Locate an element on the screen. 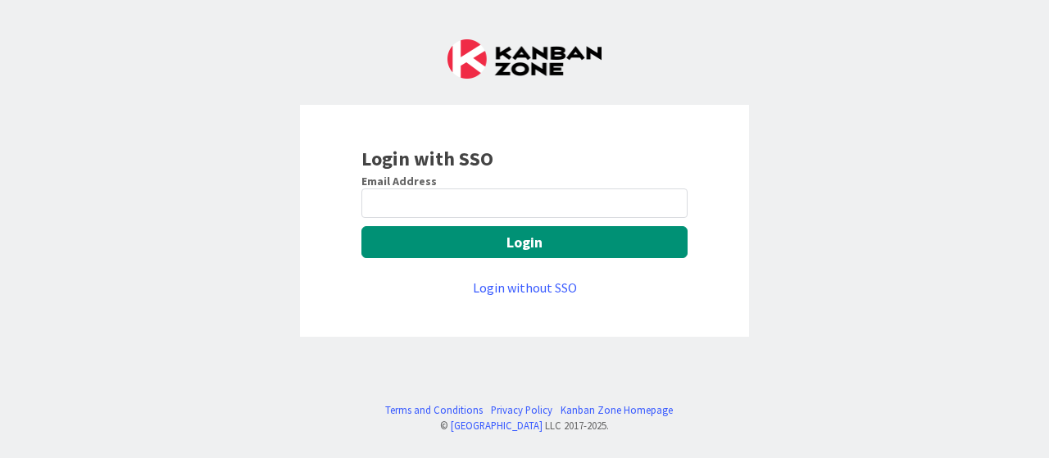 The width and height of the screenshot is (1049, 458). a: Login without SSO is located at coordinates (525, 288).